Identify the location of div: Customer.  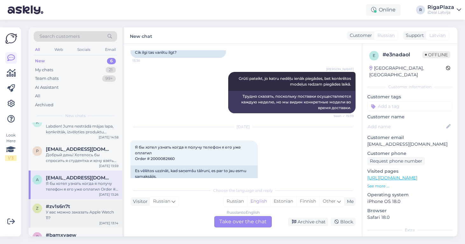
(359, 35).